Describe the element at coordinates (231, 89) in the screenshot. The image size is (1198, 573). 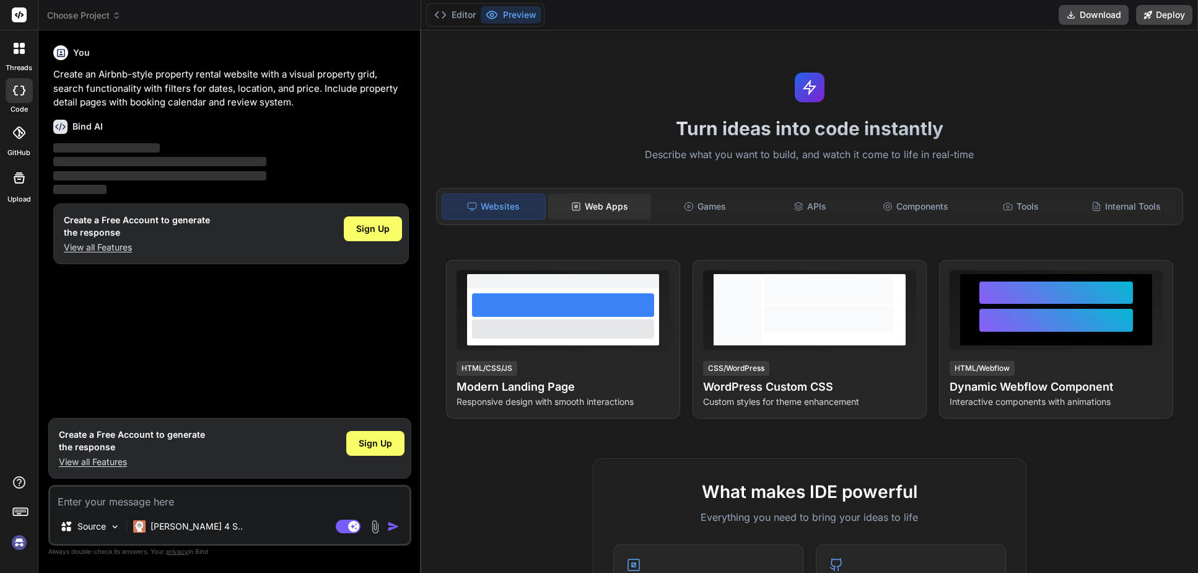
I see `p: Create an Airbnb-style property rental website with a visual property grid, search functionality ...` at that location.